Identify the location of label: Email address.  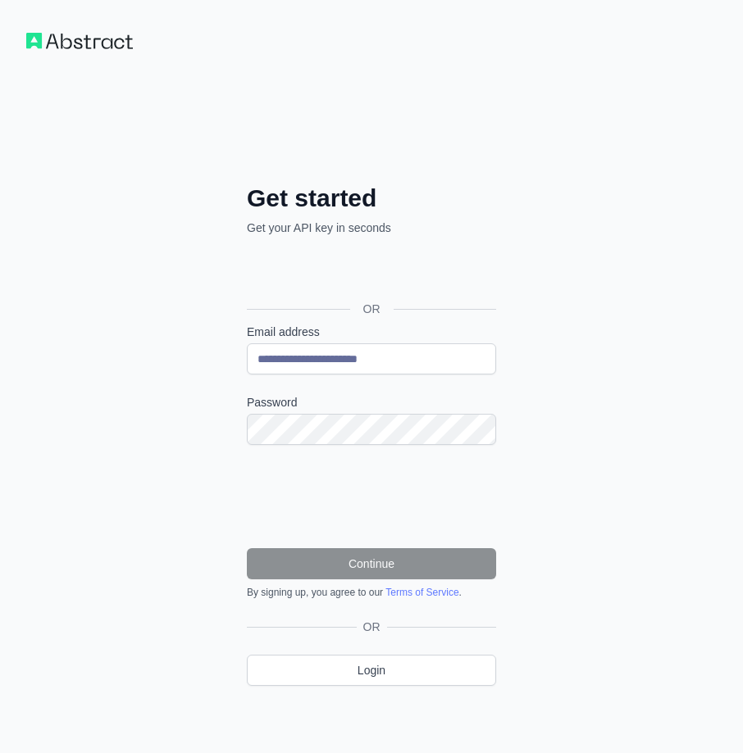
(371, 332).